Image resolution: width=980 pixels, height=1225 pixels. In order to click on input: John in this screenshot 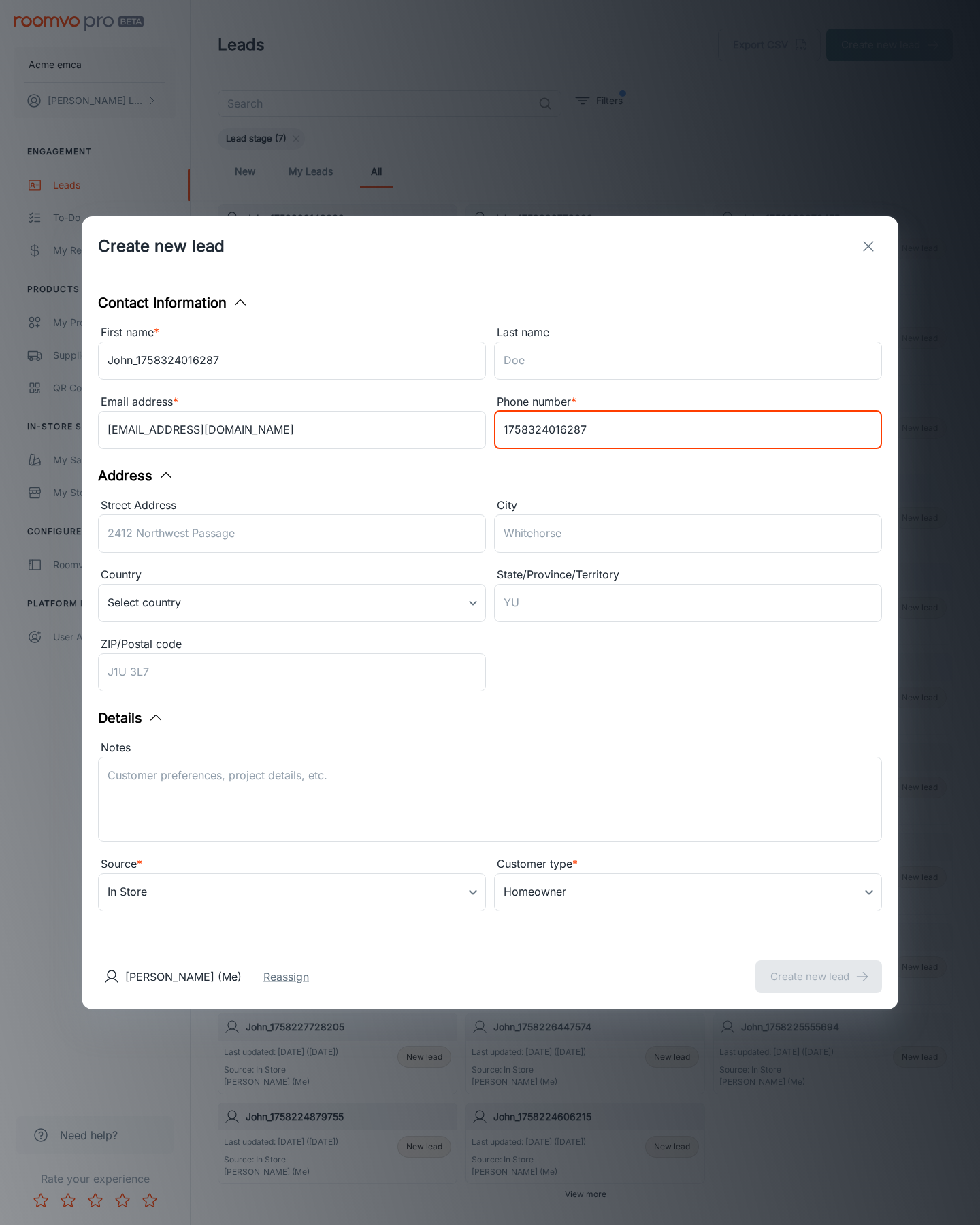, I will do `click(292, 360)`.